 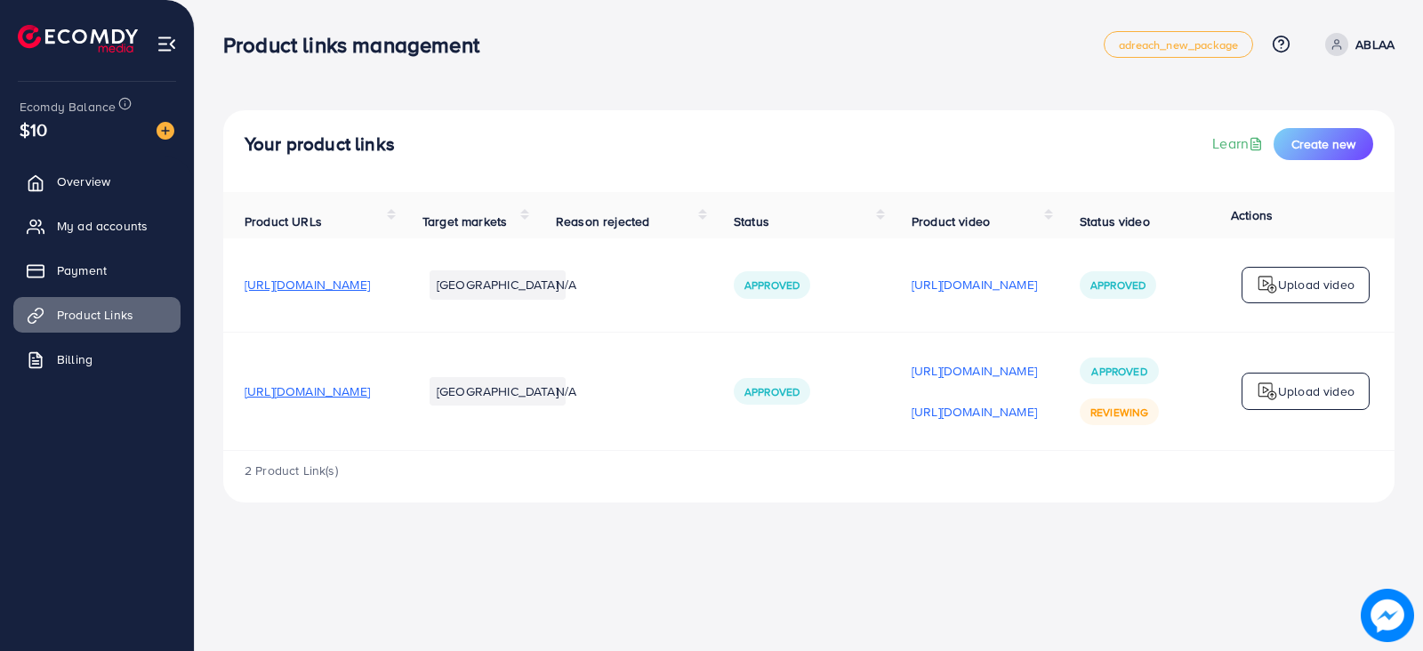 I want to click on a: Billing, so click(x=97, y=359).